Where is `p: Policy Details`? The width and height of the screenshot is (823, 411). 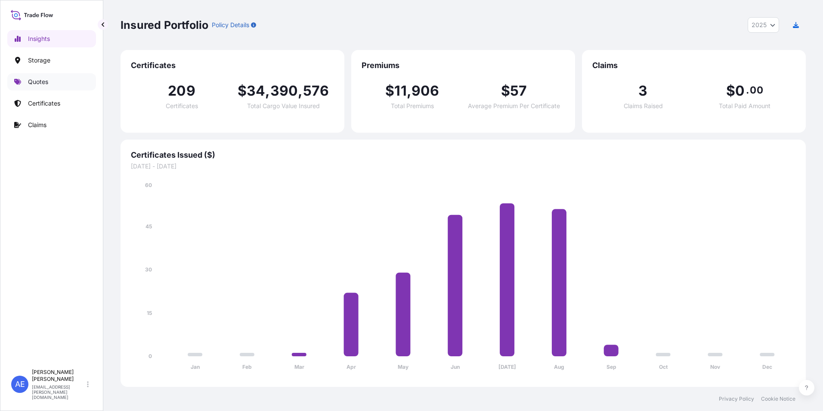
p: Policy Details is located at coordinates (230, 25).